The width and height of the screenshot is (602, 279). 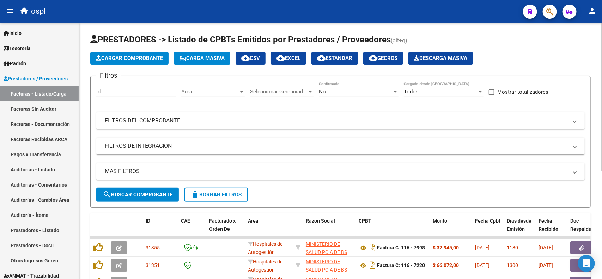 What do you see at coordinates (335, 58) in the screenshot?
I see `button: Estandar` at bounding box center [335, 58].